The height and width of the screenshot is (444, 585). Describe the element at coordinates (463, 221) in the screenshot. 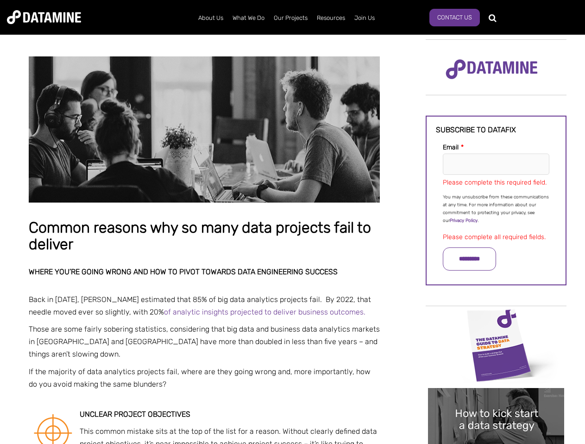

I see `a: Privacy Policy` at that location.